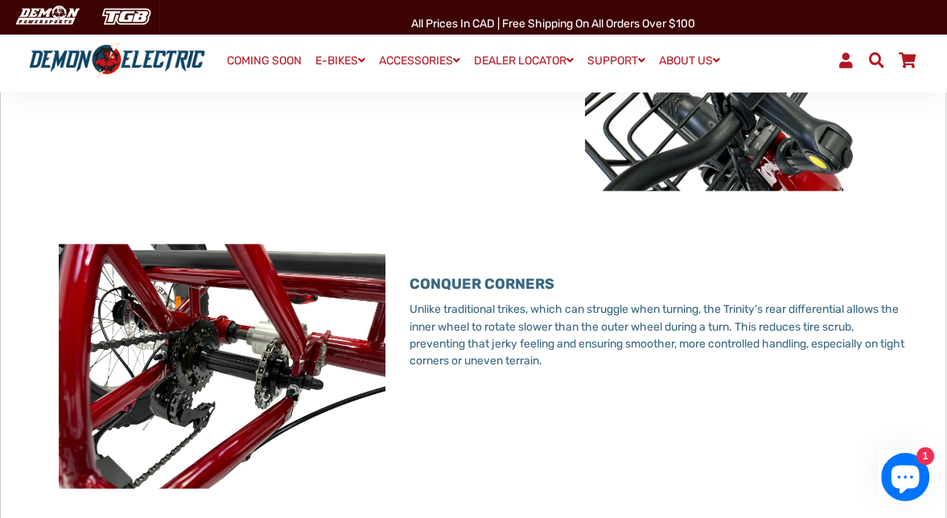  What do you see at coordinates (47, 16) in the screenshot?
I see `img: Demon Electric` at bounding box center [47, 16].